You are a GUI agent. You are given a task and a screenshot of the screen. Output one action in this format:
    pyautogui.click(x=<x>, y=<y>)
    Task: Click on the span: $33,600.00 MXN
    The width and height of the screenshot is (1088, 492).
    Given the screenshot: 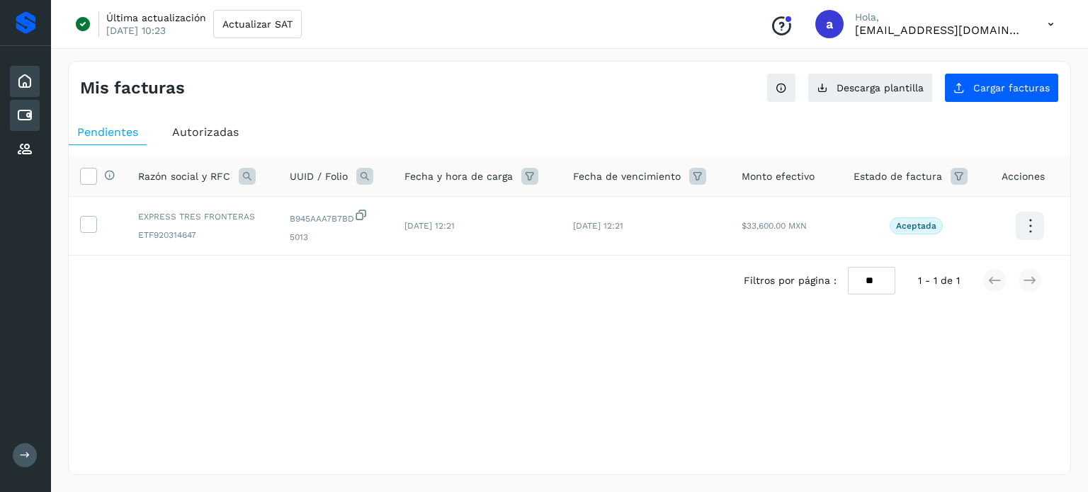 What is the action you would take?
    pyautogui.click(x=774, y=226)
    